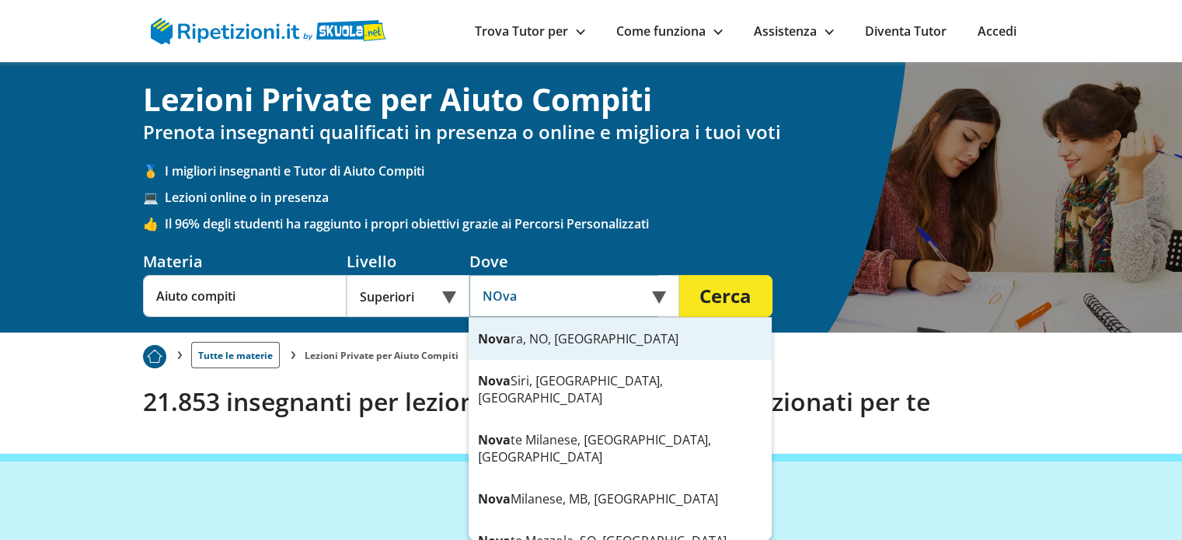 This screenshot has height=540, width=1182. I want to click on h1: Lezioni Private per Aiuto Compiti, so click(591, 99).